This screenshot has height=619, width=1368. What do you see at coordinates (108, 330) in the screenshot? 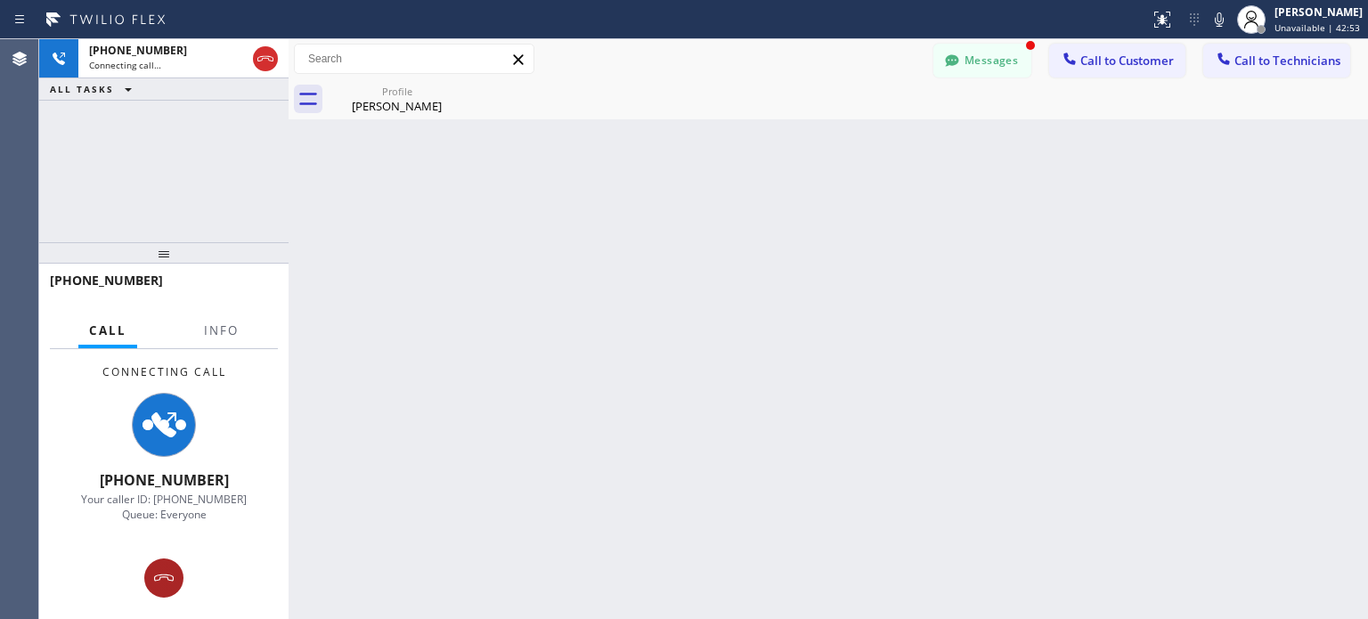
I see `span: Call` at bounding box center [108, 330].